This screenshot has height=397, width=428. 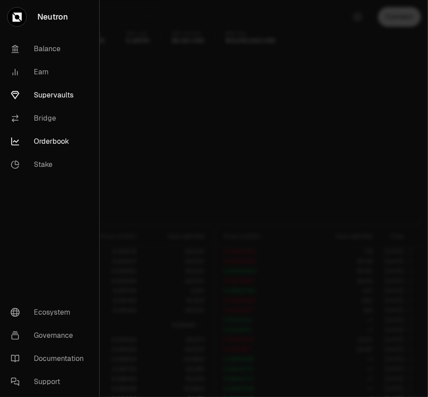 What do you see at coordinates (49, 336) in the screenshot?
I see `a: Governance` at bounding box center [49, 336].